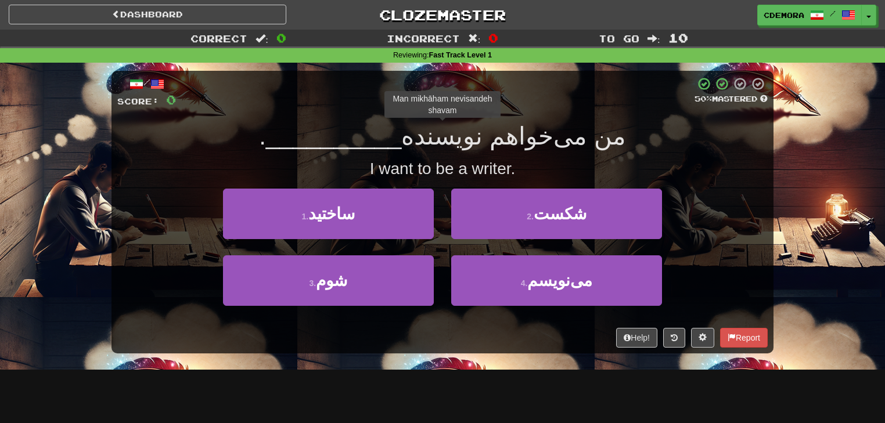 The height and width of the screenshot is (423, 885). I want to click on small: 1 ., so click(305, 217).